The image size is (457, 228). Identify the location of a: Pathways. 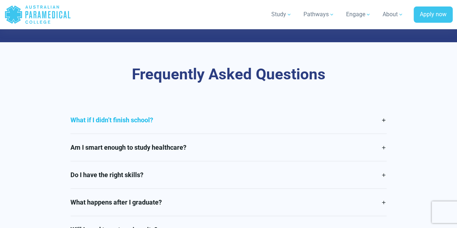
(319, 14).